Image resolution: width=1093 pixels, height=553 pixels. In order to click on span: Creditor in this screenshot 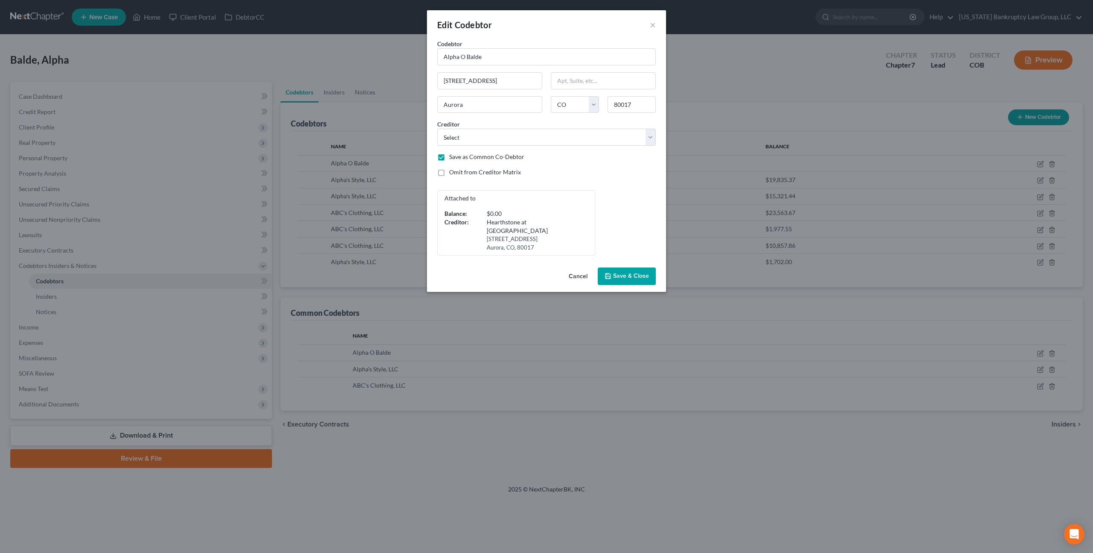, I will do `click(448, 124)`.